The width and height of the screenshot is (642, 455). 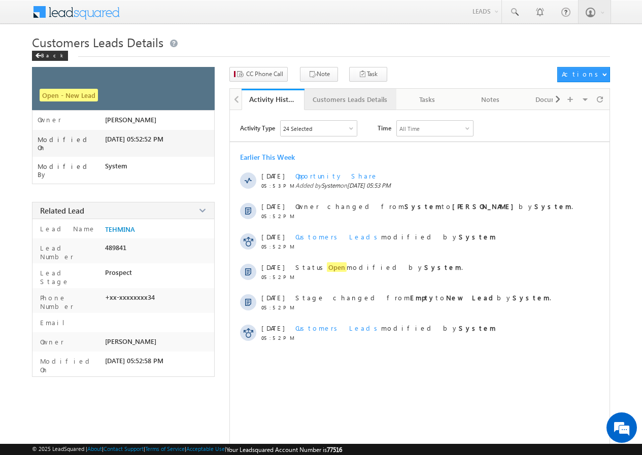 What do you see at coordinates (30, 60) in the screenshot?
I see `img: d_60004797649_company_0_60004797649` at bounding box center [30, 60].